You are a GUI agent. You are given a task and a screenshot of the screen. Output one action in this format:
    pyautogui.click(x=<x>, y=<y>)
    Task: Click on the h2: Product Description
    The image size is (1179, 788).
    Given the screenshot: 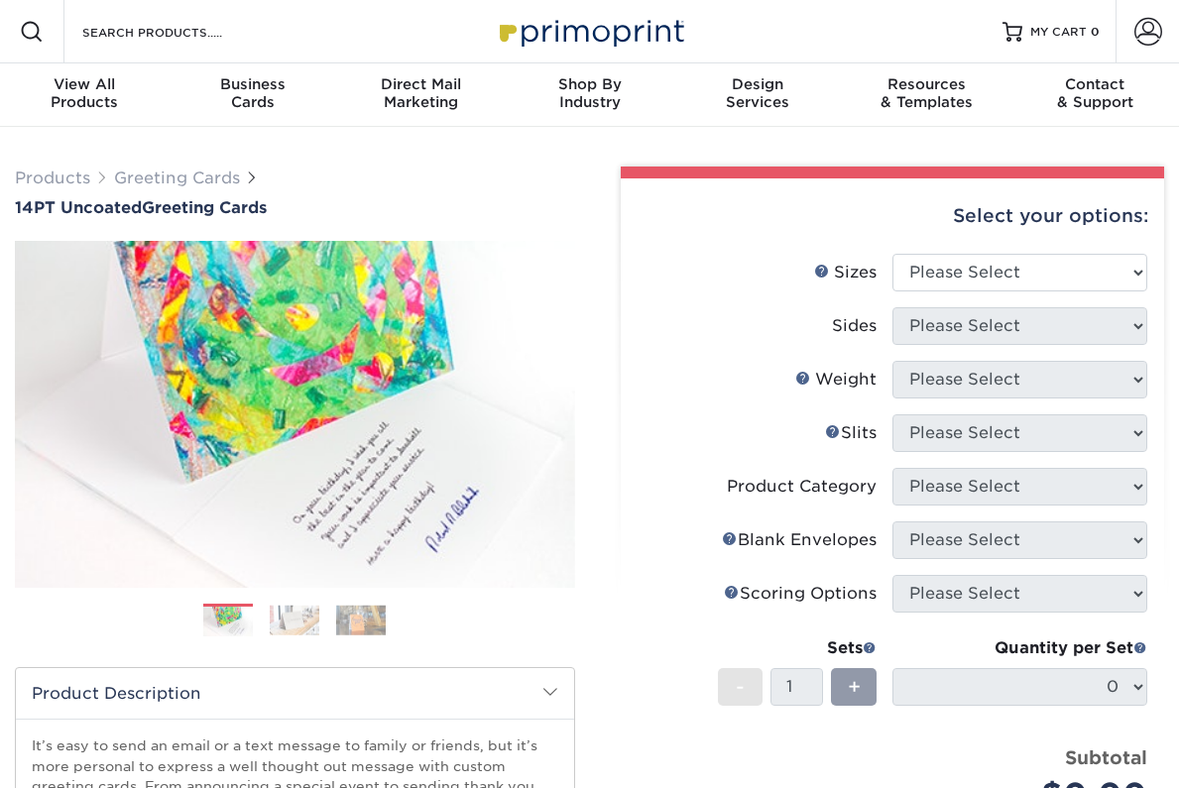 What is the action you would take?
    pyautogui.click(x=295, y=693)
    